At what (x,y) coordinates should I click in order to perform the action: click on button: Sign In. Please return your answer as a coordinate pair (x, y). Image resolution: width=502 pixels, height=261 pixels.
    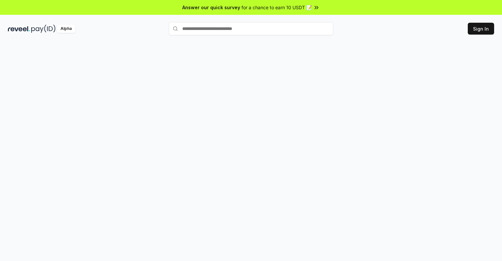
    Looking at the image, I should click on (481, 29).